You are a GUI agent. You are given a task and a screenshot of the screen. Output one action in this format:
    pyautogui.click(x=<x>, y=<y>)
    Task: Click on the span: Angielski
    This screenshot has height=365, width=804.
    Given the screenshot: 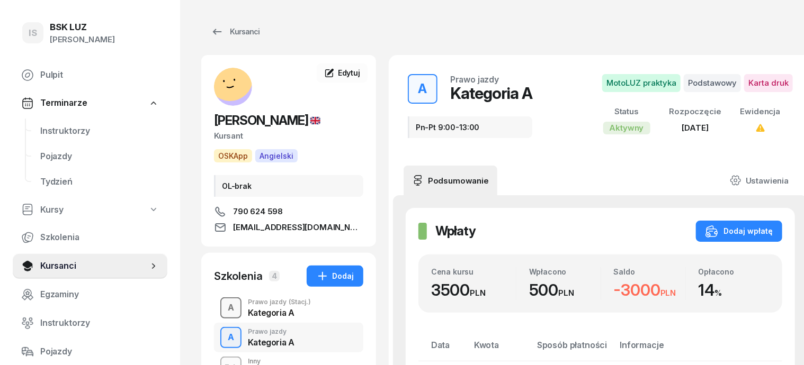 What is the action you would take?
    pyautogui.click(x=276, y=156)
    